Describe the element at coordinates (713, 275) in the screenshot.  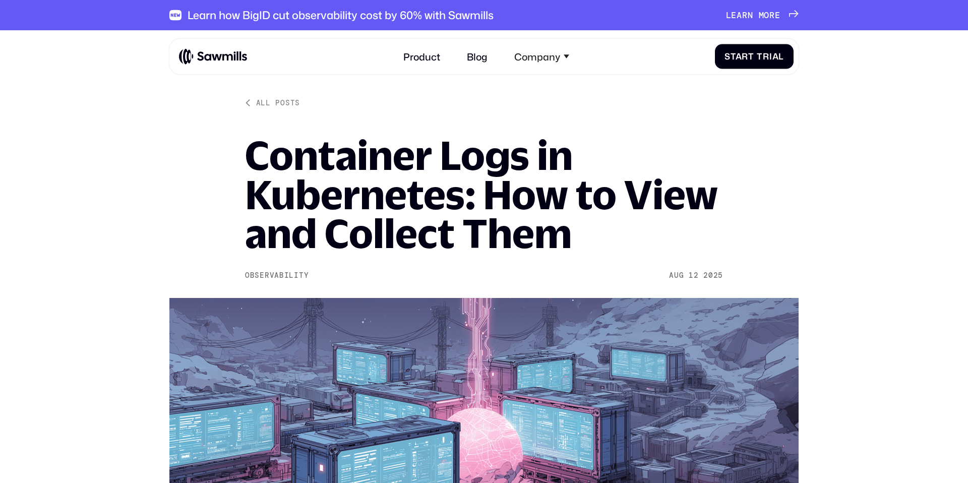
I see `div: 2025` at that location.